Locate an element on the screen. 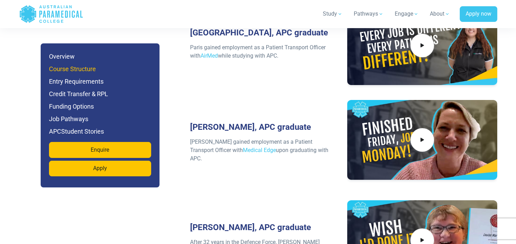 This screenshot has width=516, height=244. a: Medical Edge is located at coordinates (259, 150).